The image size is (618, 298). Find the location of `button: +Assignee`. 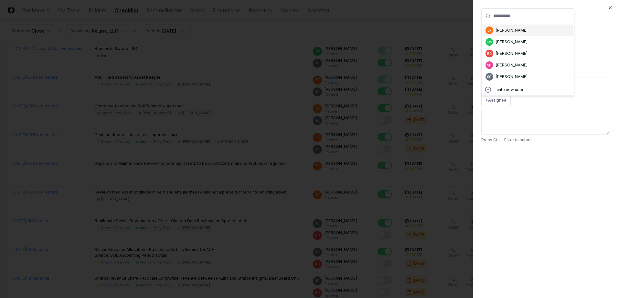

button: +Assignee is located at coordinates (496, 100).